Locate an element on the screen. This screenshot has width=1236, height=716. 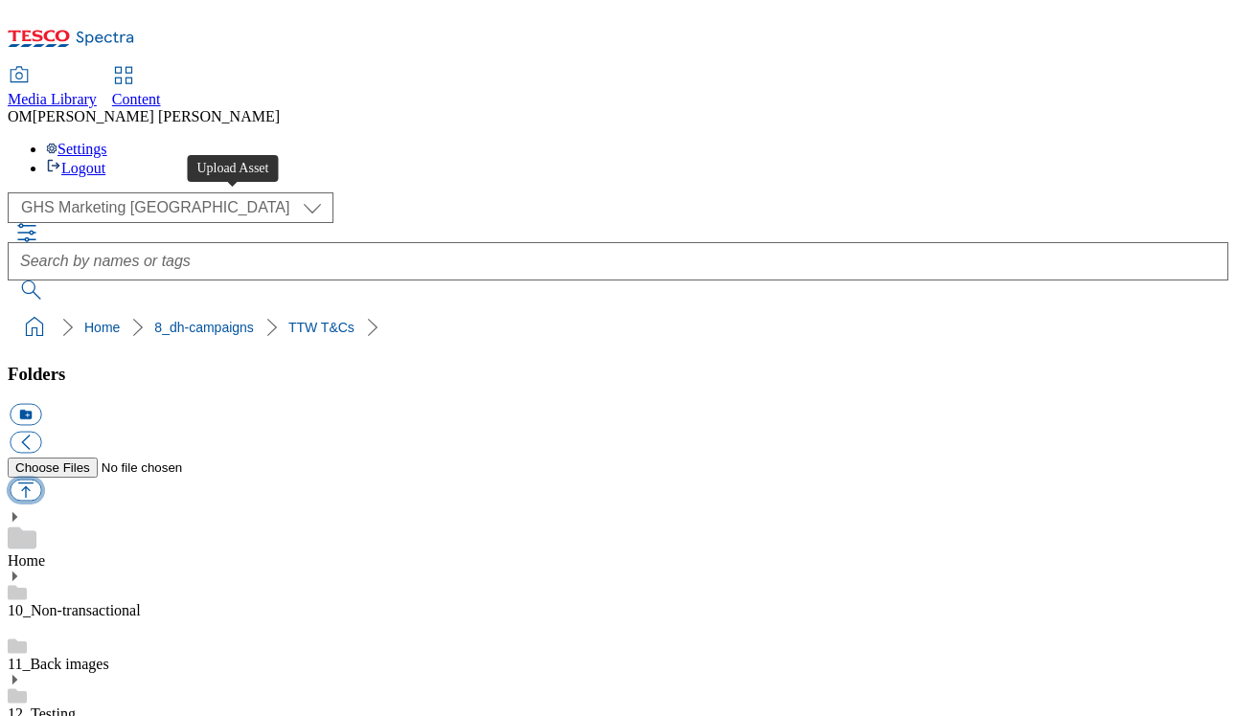
h3: Folders is located at coordinates (618, 374).